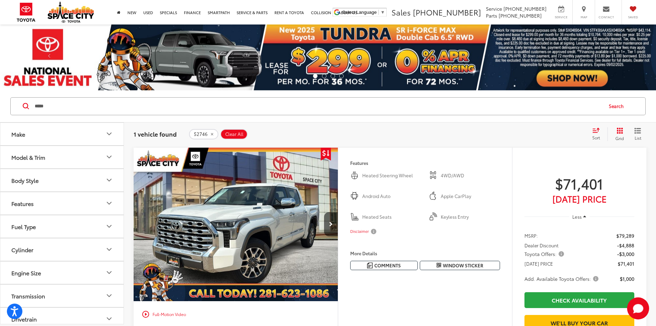  What do you see at coordinates (331, 224) in the screenshot?
I see `button: Next image` at bounding box center [331, 224].